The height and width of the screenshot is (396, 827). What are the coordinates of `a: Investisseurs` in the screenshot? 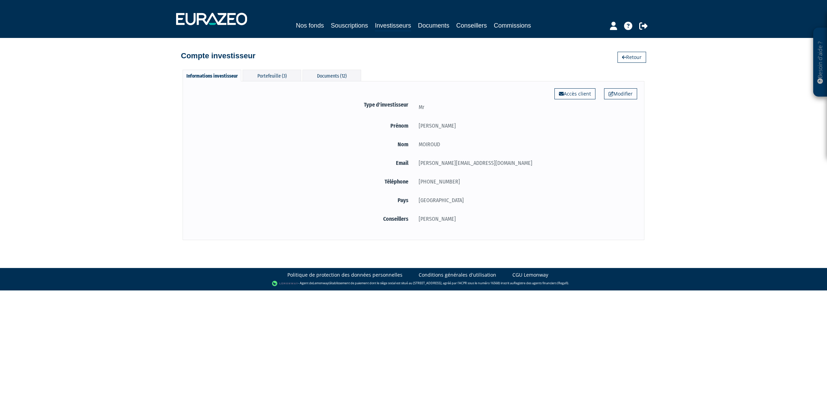 It's located at (393, 26).